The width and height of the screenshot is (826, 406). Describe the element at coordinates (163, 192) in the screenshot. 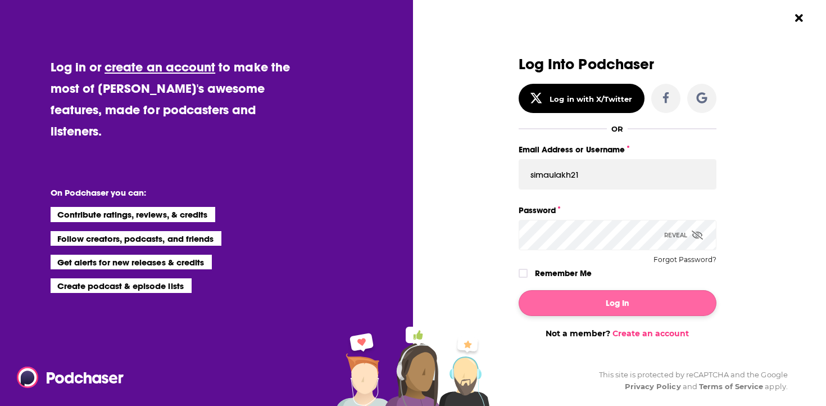

I see `li: On Podchaser you can:` at that location.